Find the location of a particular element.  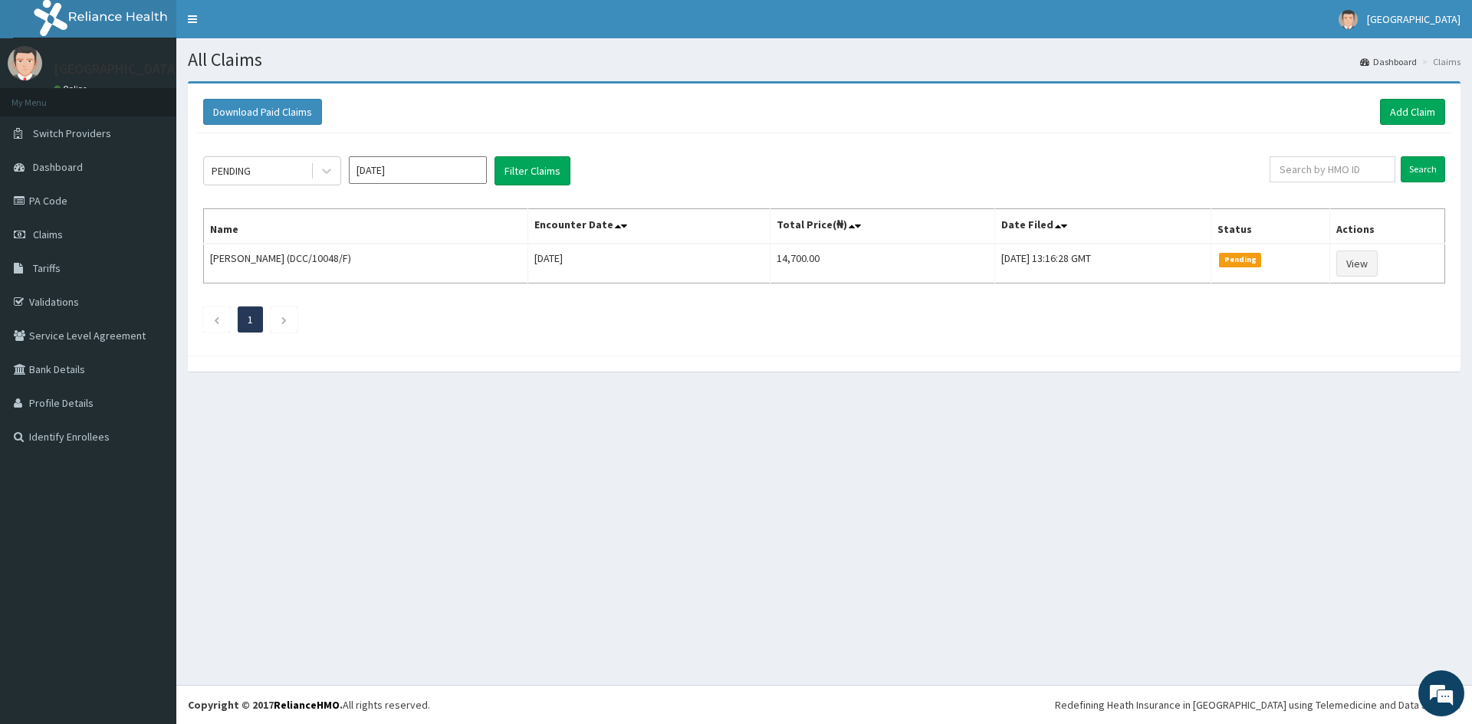

input: Search is located at coordinates (1423, 169).